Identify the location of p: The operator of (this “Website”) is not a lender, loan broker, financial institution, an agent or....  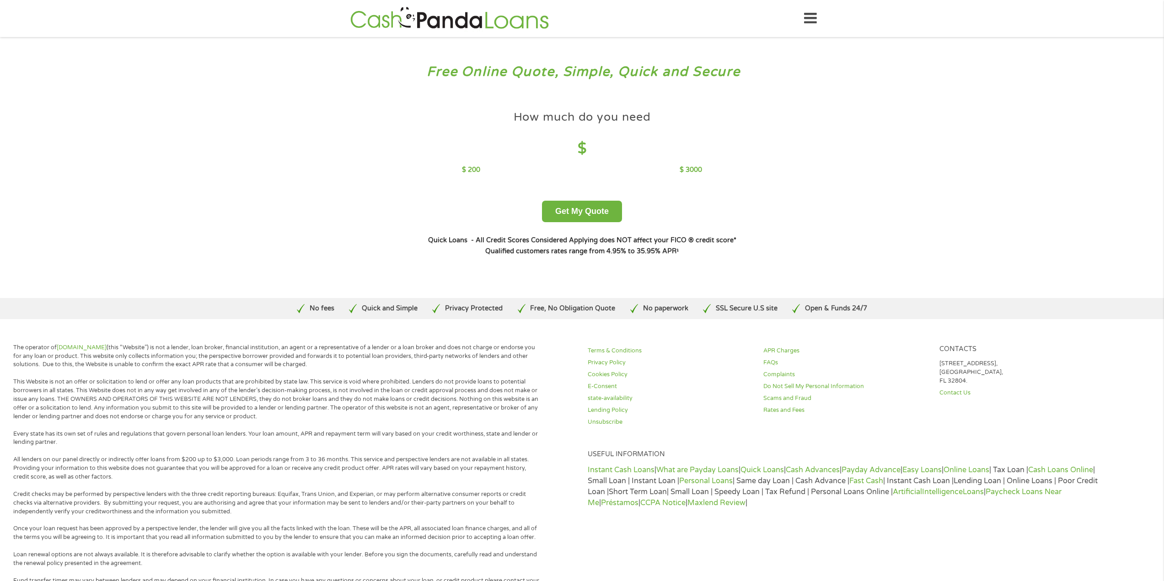
(277, 356).